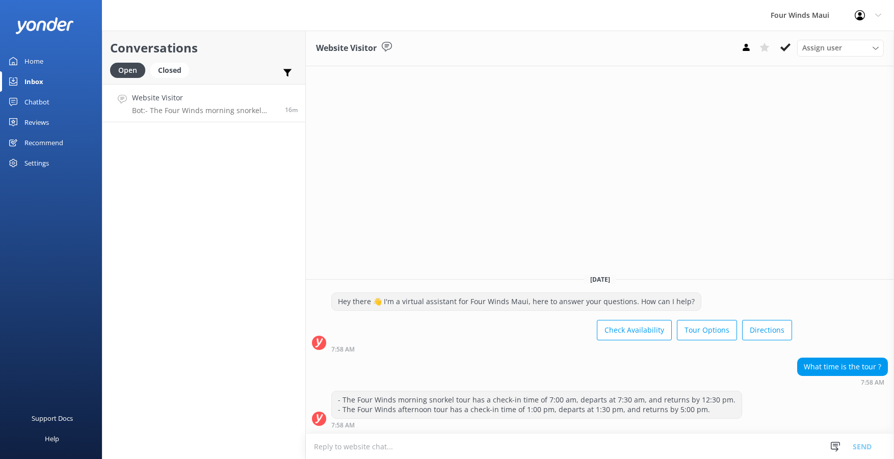  I want to click on div: Assign User, so click(840, 48).